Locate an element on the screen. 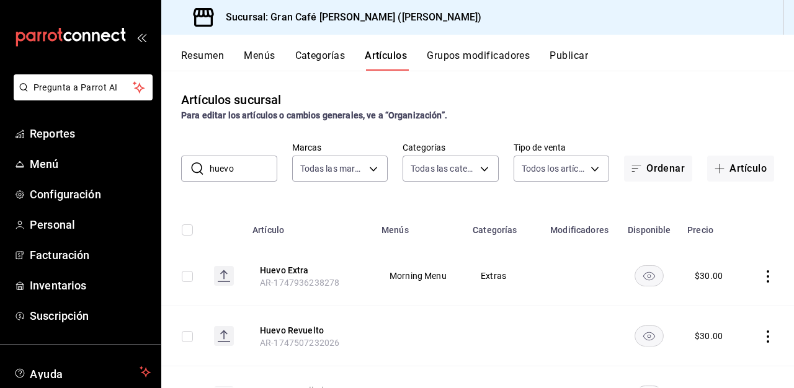  button: Categorías is located at coordinates (320, 60).